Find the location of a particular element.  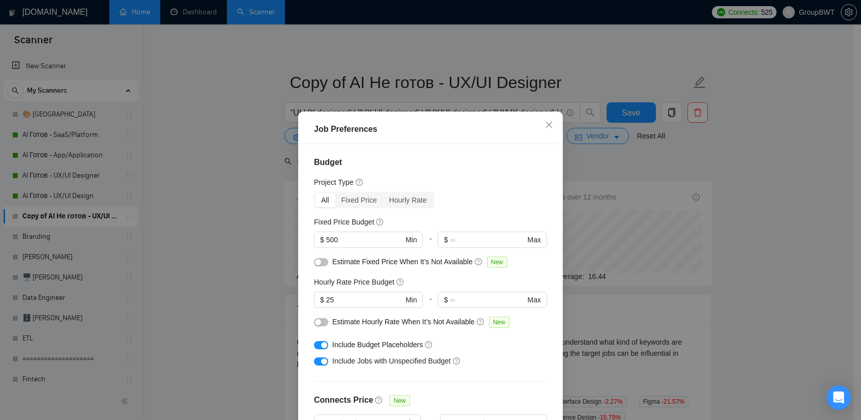

h4: Budget is located at coordinates (430, 162).